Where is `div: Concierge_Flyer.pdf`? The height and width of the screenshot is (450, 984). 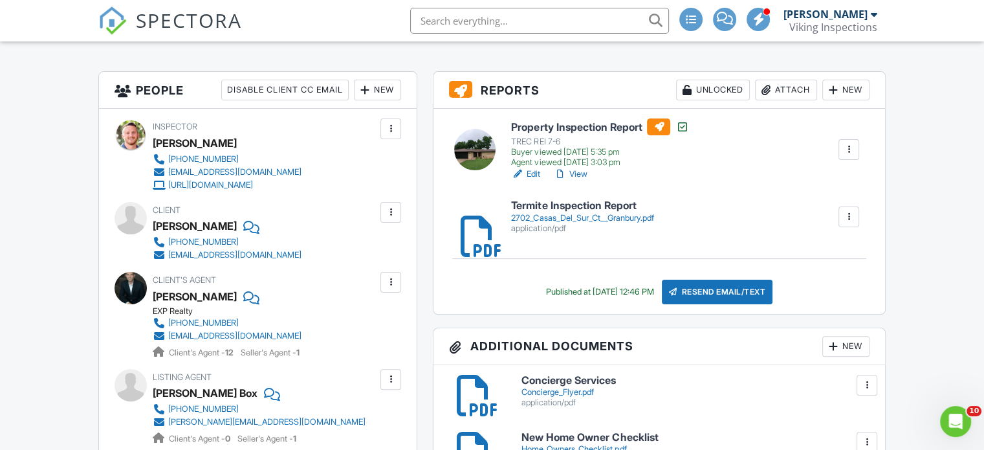 div: Concierge_Flyer.pdf is located at coordinates (695, 392).